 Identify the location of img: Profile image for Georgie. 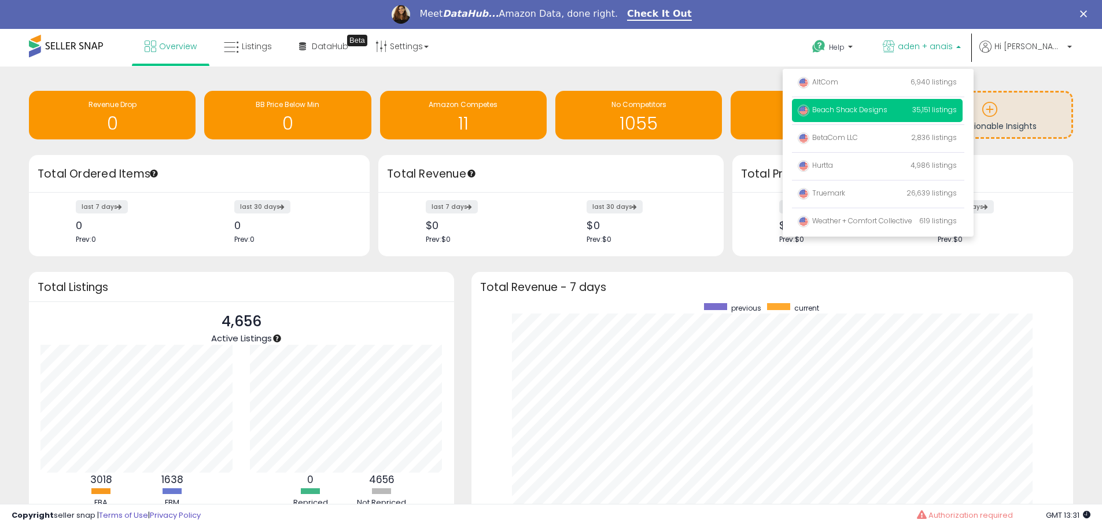
(401, 14).